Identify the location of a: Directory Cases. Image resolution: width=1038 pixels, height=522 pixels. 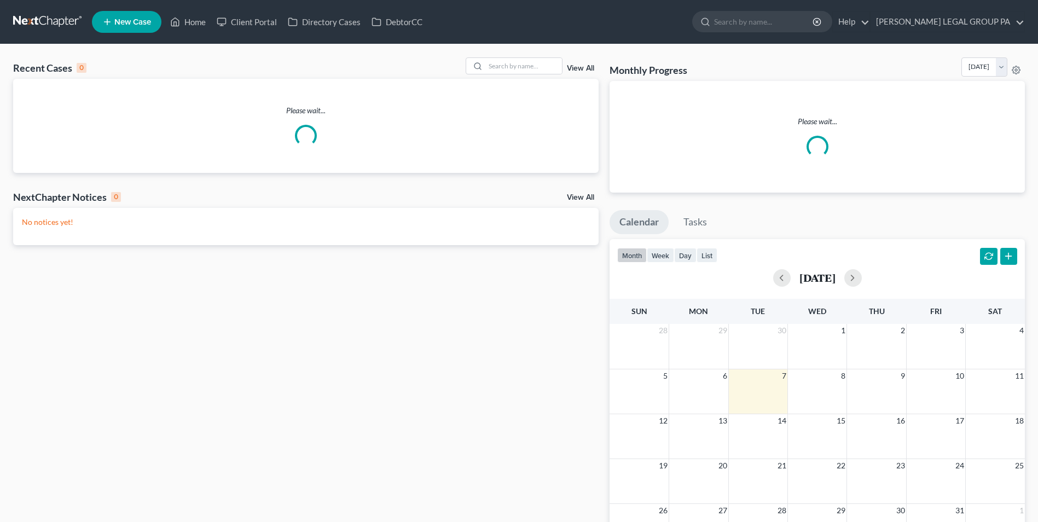
(324, 22).